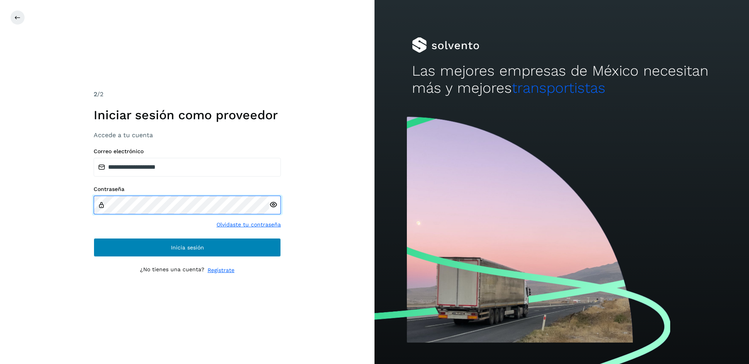  Describe the element at coordinates (559, 88) in the screenshot. I see `span: transportistas` at that location.